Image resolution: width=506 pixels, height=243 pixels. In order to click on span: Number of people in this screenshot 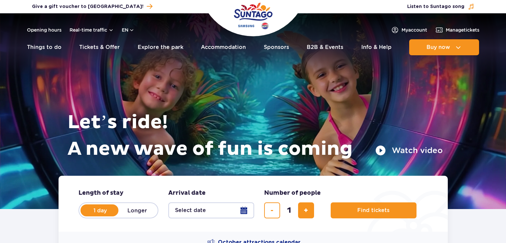, I will do `click(292, 193)`.